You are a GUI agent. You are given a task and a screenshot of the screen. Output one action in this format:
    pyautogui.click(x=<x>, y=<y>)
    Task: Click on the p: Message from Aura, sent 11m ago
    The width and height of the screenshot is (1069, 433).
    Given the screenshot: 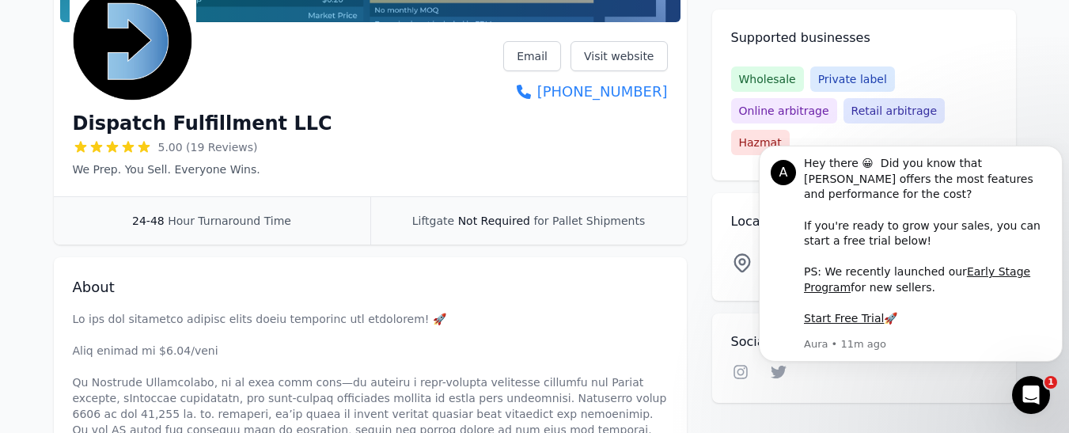 What is the action you would take?
    pyautogui.click(x=175, y=207)
    